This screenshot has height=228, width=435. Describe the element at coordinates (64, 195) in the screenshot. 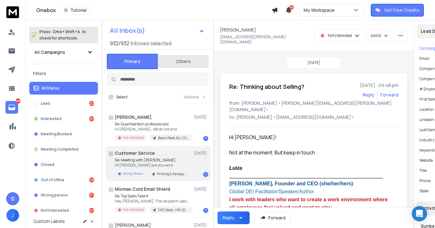

I see `button: Wrong person311` at that location.